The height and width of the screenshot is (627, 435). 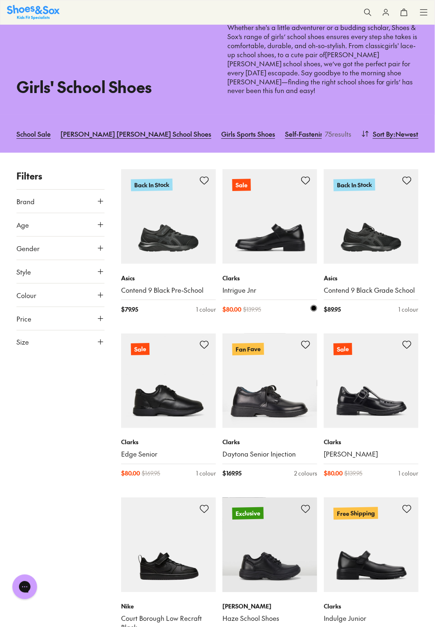 What do you see at coordinates (16, 15) in the screenshot?
I see `button: Open gorgias live chat` at bounding box center [16, 15].